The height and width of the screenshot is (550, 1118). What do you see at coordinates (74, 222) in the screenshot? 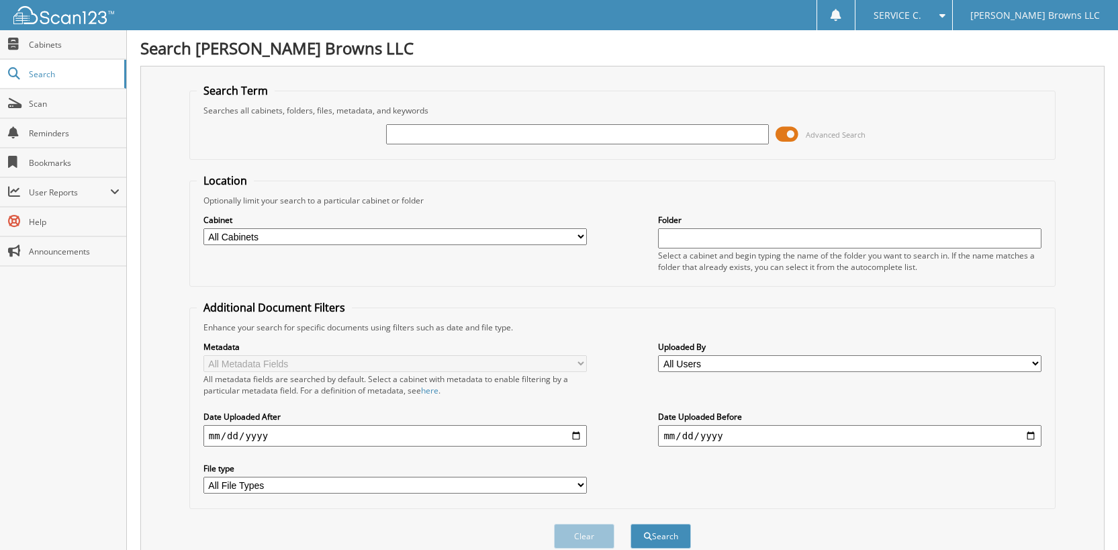
I see `span: Help` at bounding box center [74, 222].